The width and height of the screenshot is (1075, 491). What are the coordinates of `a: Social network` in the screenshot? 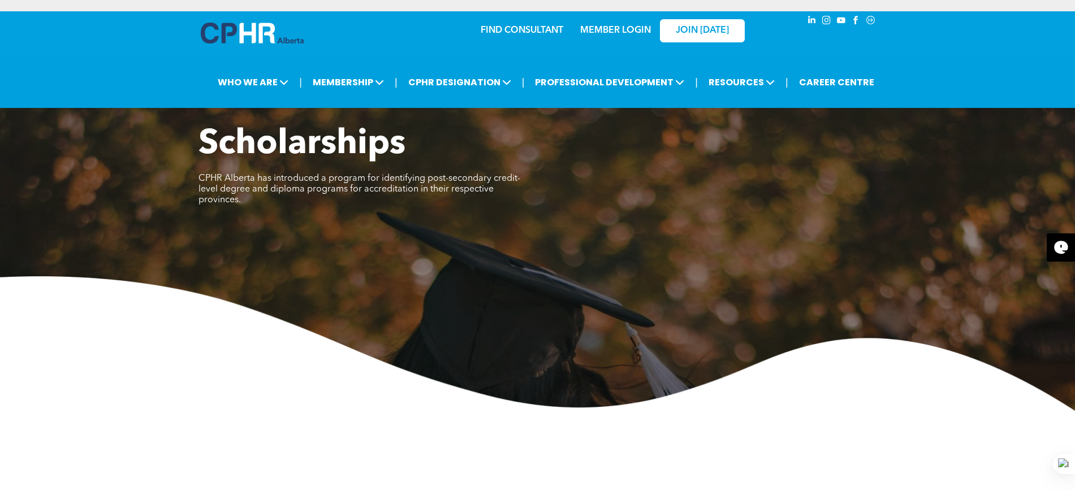 It's located at (871, 21).